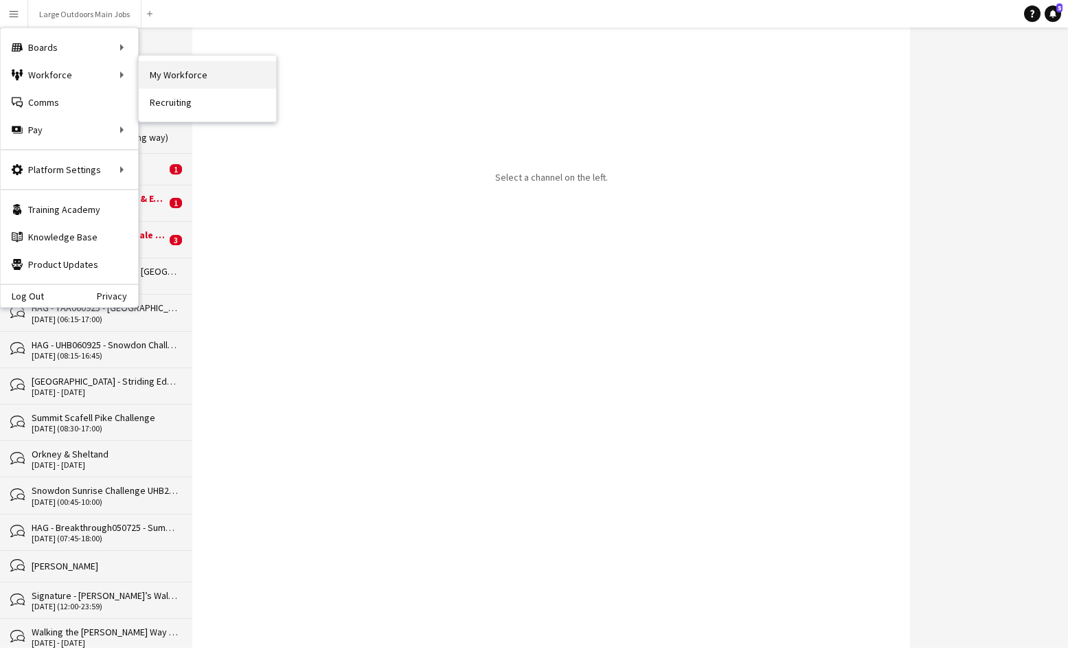 Image resolution: width=1068 pixels, height=656 pixels. Describe the element at coordinates (69, 102) in the screenshot. I see `a: Comms` at that location.